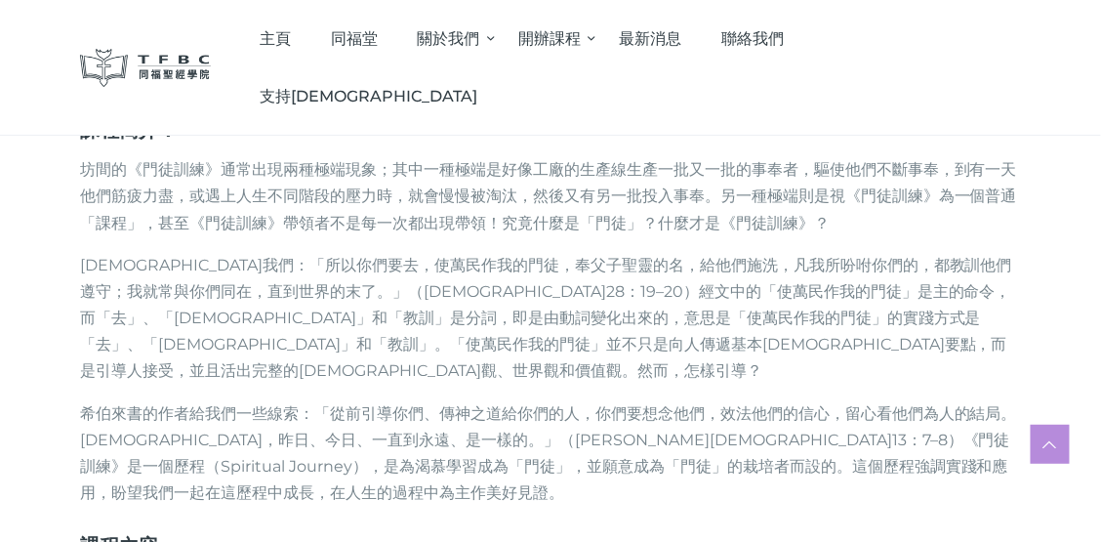 Image resolution: width=1101 pixels, height=542 pixels. Describe the element at coordinates (549, 38) in the screenshot. I see `a: 開辦課程` at that location.